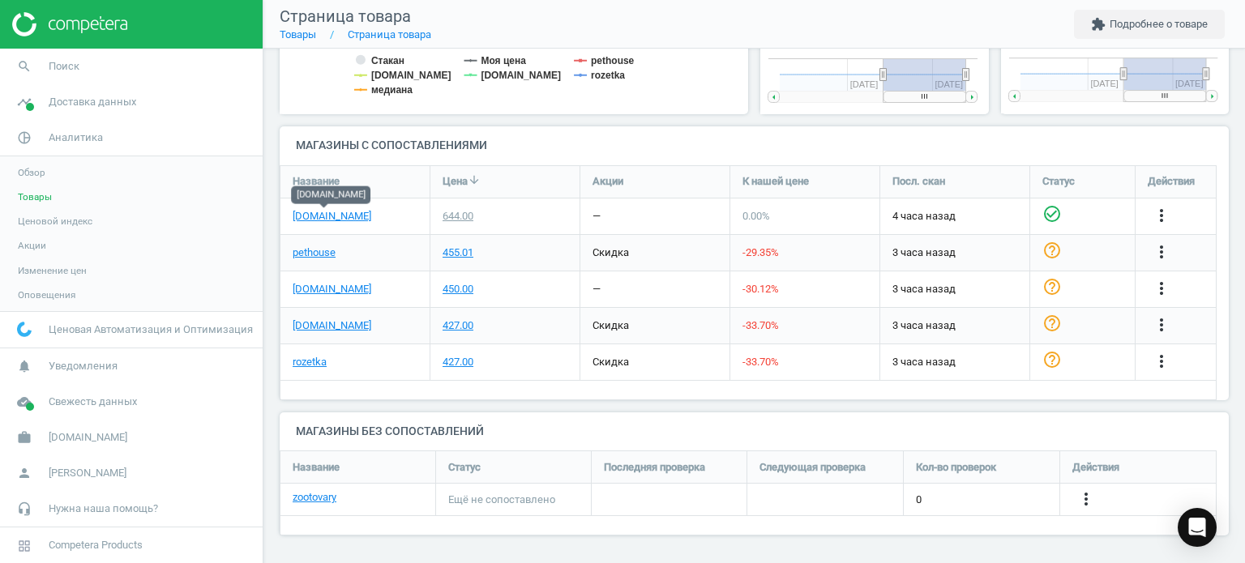  What do you see at coordinates (310, 362) in the screenshot?
I see `a: rozetka` at bounding box center [310, 362].